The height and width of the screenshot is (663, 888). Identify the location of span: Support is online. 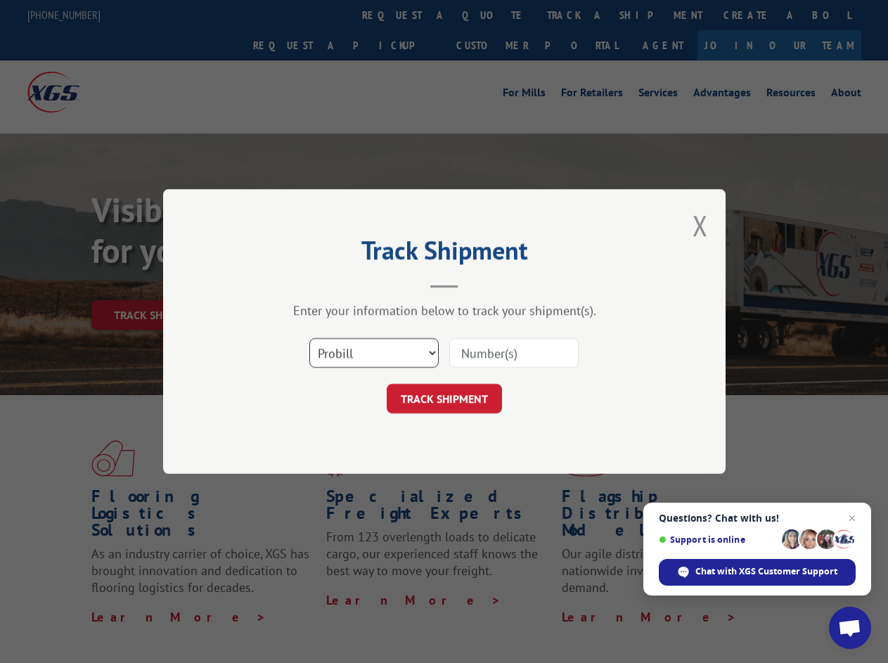
(718, 539).